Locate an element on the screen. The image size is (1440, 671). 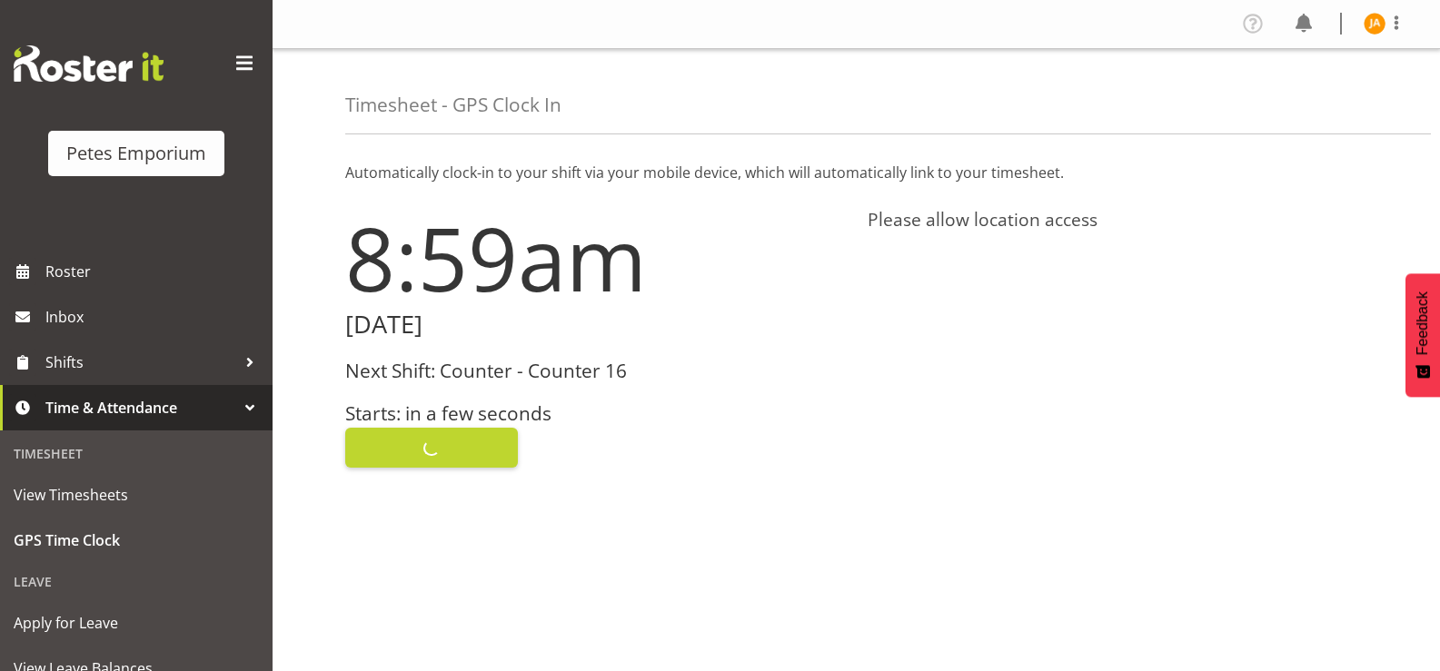
span: Inbox is located at coordinates (154, 317).